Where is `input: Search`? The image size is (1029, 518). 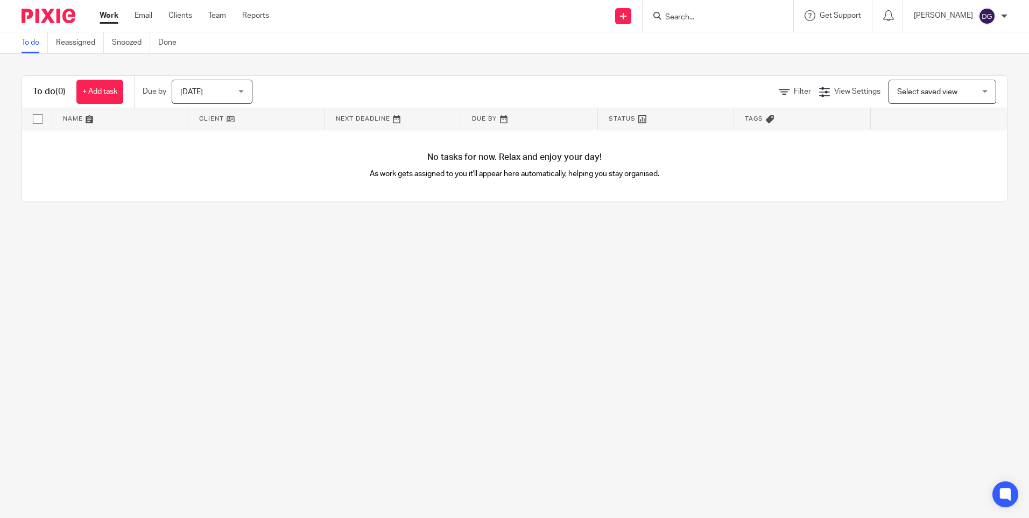
input: Search is located at coordinates (712, 18).